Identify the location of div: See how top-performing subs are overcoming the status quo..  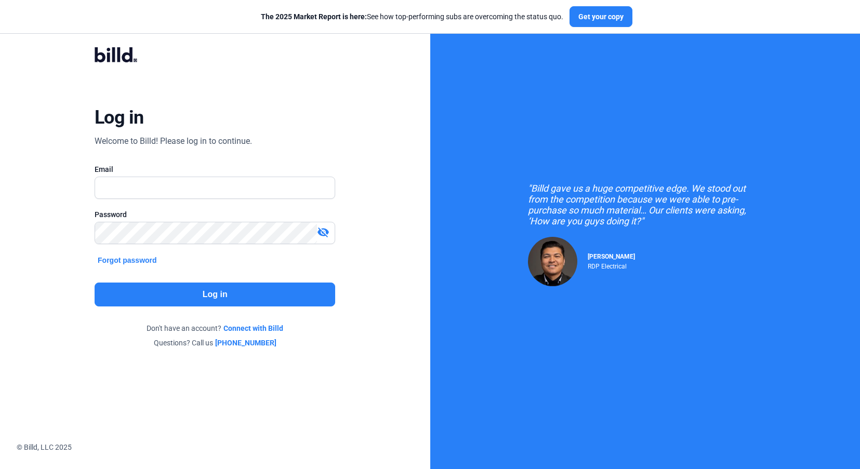
(412, 17).